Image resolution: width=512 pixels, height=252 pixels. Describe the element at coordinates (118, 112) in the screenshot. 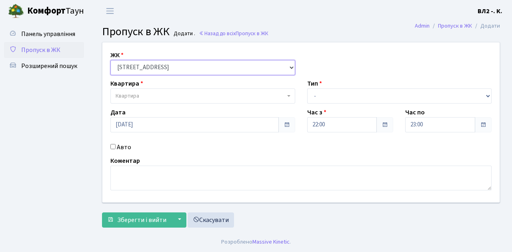

I see `label: Дата` at that location.